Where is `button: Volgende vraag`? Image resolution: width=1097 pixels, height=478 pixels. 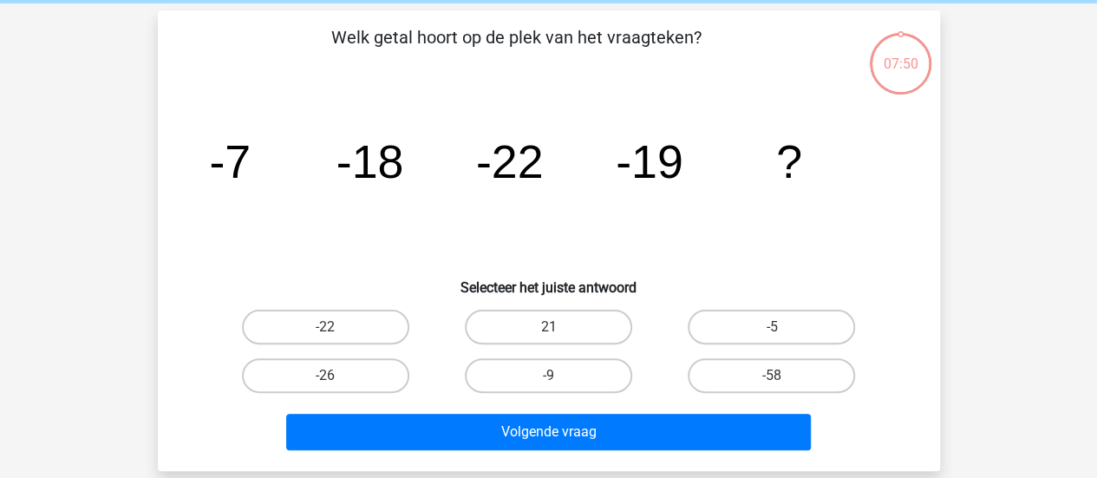
button: Volgende vraag is located at coordinates (548, 432).